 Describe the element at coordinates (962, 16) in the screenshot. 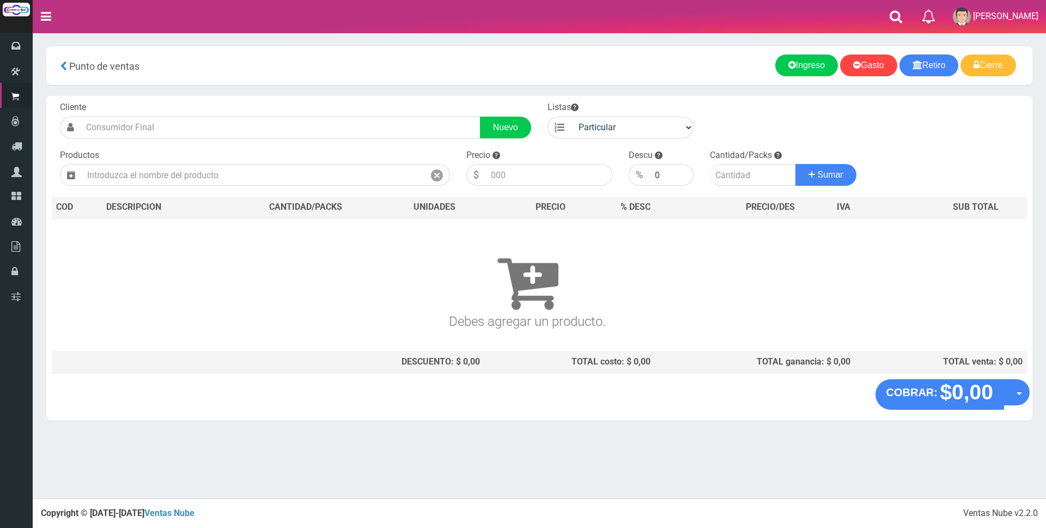

I see `img: User Image` at that location.